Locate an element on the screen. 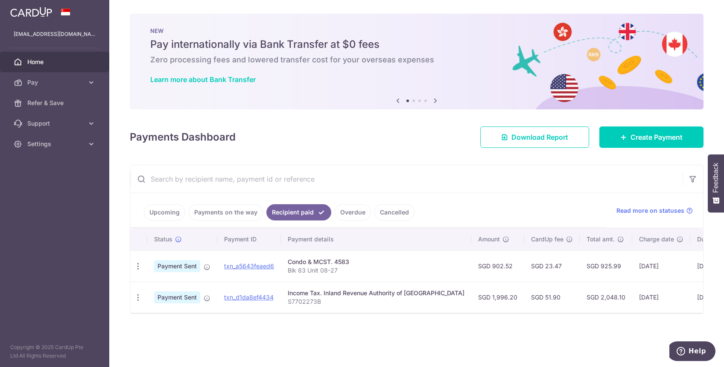  span: CardUp fee is located at coordinates (548, 239).